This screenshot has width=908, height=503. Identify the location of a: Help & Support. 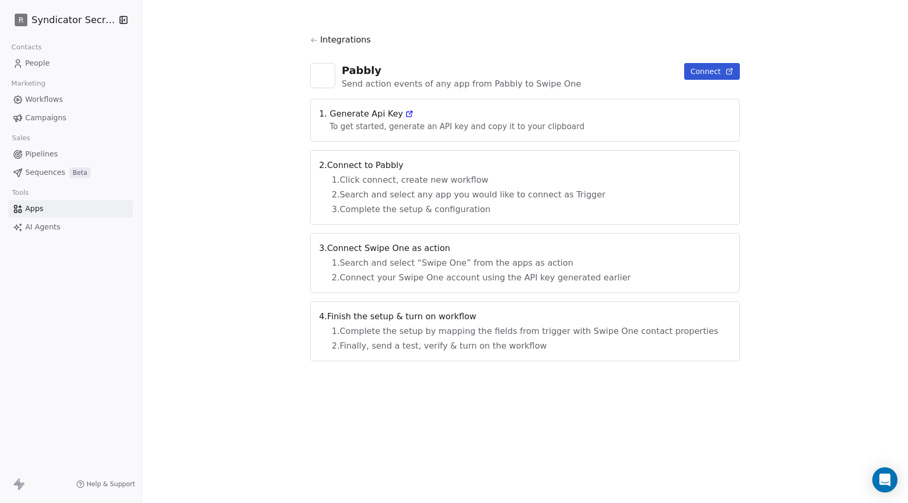
(106, 484).